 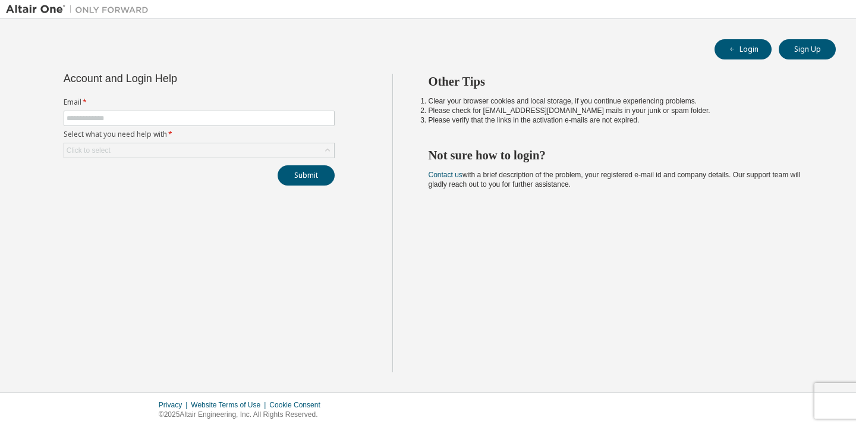 What do you see at coordinates (743, 49) in the screenshot?
I see `button: Login` at bounding box center [743, 49].